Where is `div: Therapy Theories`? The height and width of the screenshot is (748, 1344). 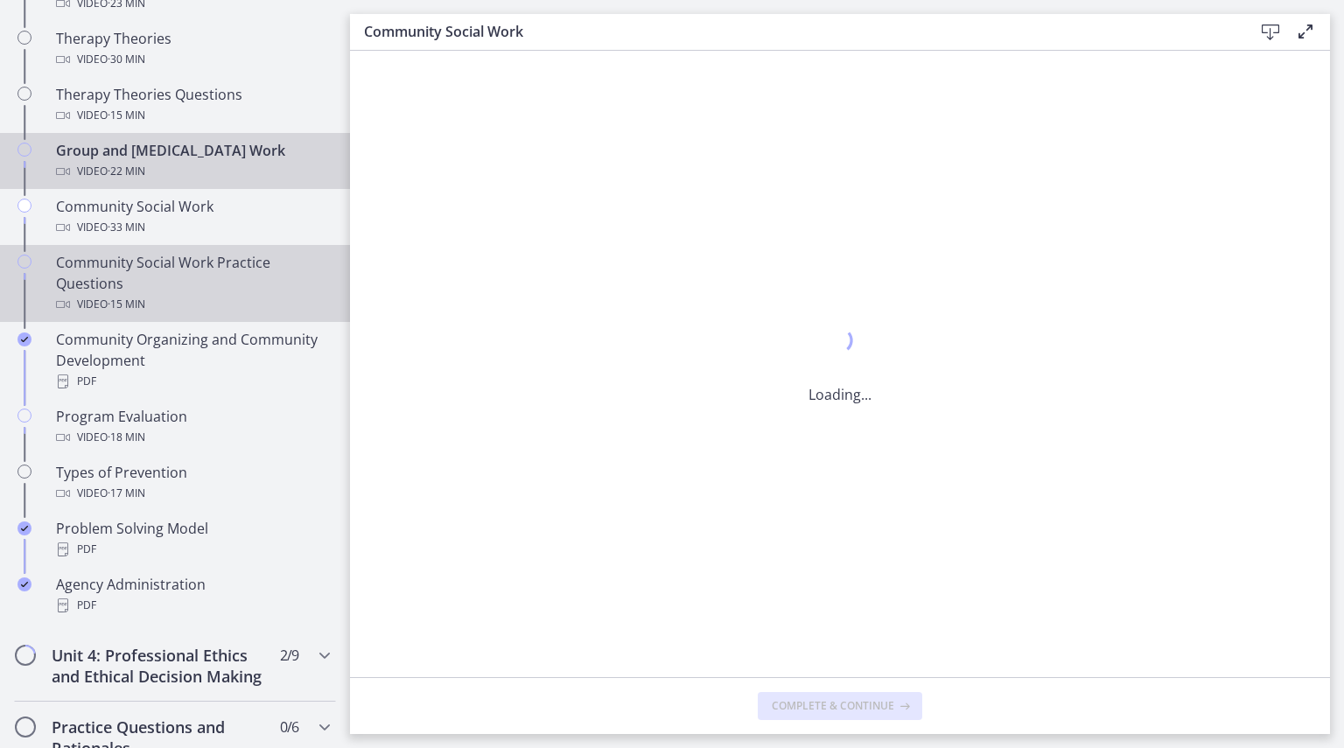
div: Therapy Theories is located at coordinates (192, 49).